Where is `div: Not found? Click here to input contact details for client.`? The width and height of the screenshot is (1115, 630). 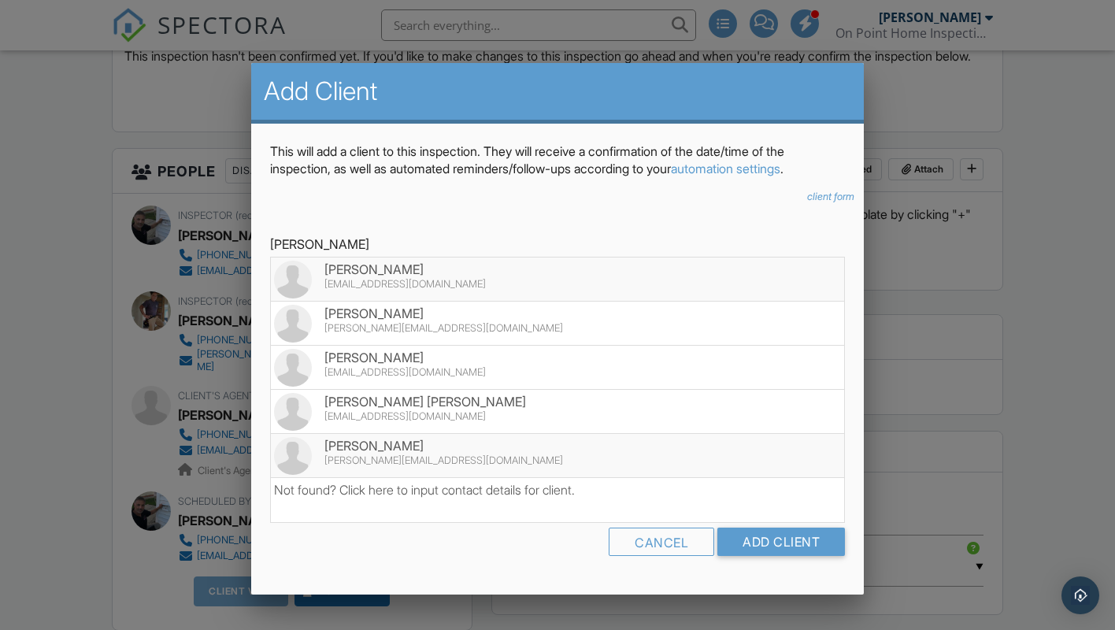
div: Not found? Click here to input contact details for client. is located at coordinates (557, 490).